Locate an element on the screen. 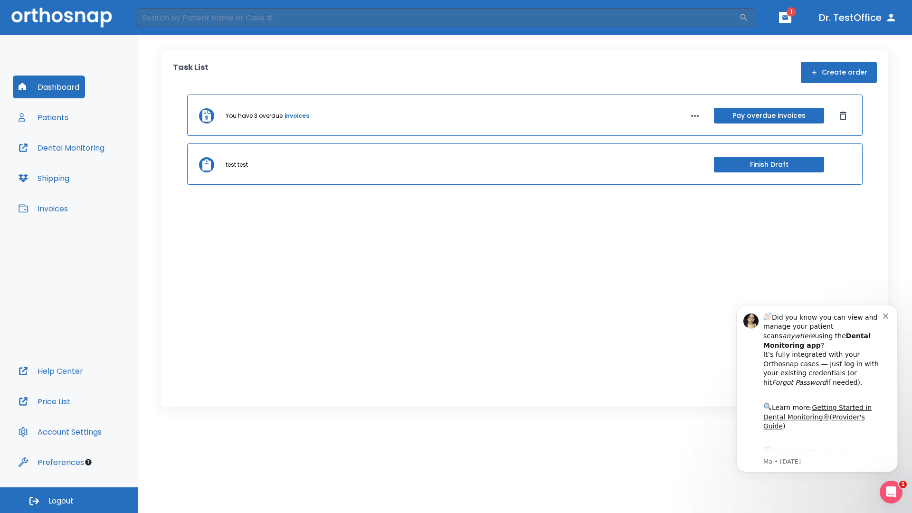 This screenshot has height=513, width=912. a: Dashboard is located at coordinates (49, 87).